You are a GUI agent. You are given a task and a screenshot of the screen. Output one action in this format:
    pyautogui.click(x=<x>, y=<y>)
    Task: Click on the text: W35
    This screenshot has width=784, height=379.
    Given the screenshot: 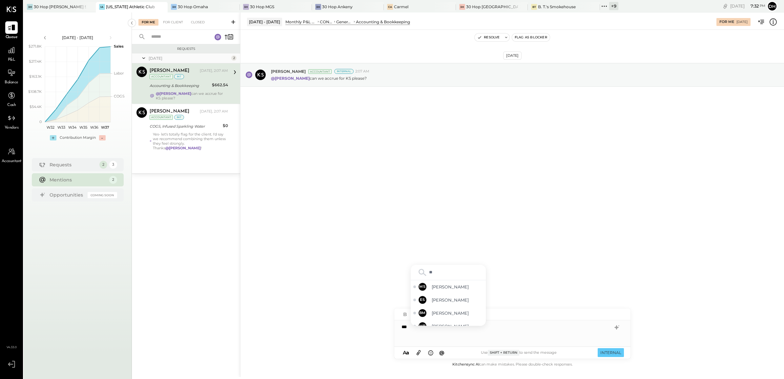 What is the action you would take?
    pyautogui.click(x=83, y=127)
    